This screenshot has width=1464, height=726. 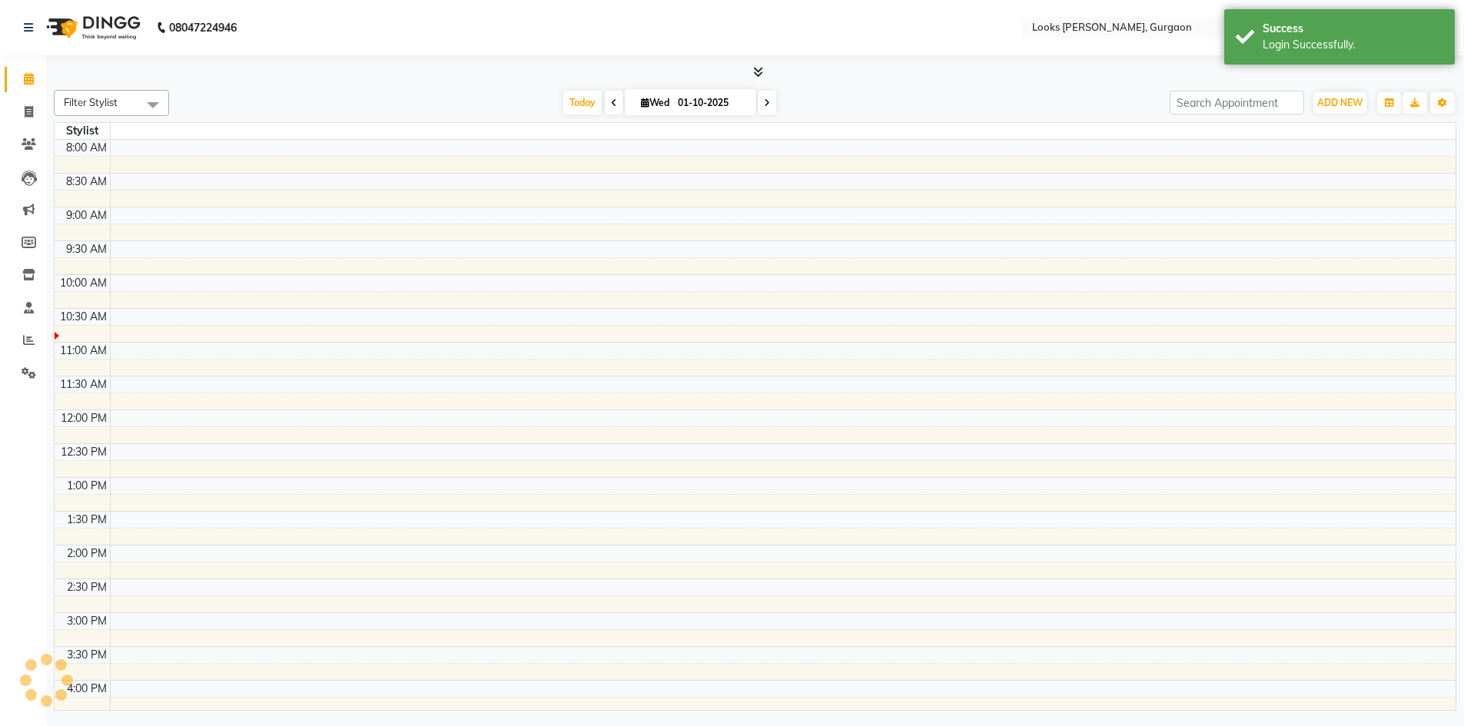 What do you see at coordinates (83, 283) in the screenshot?
I see `div: 10:00 AM` at bounding box center [83, 283].